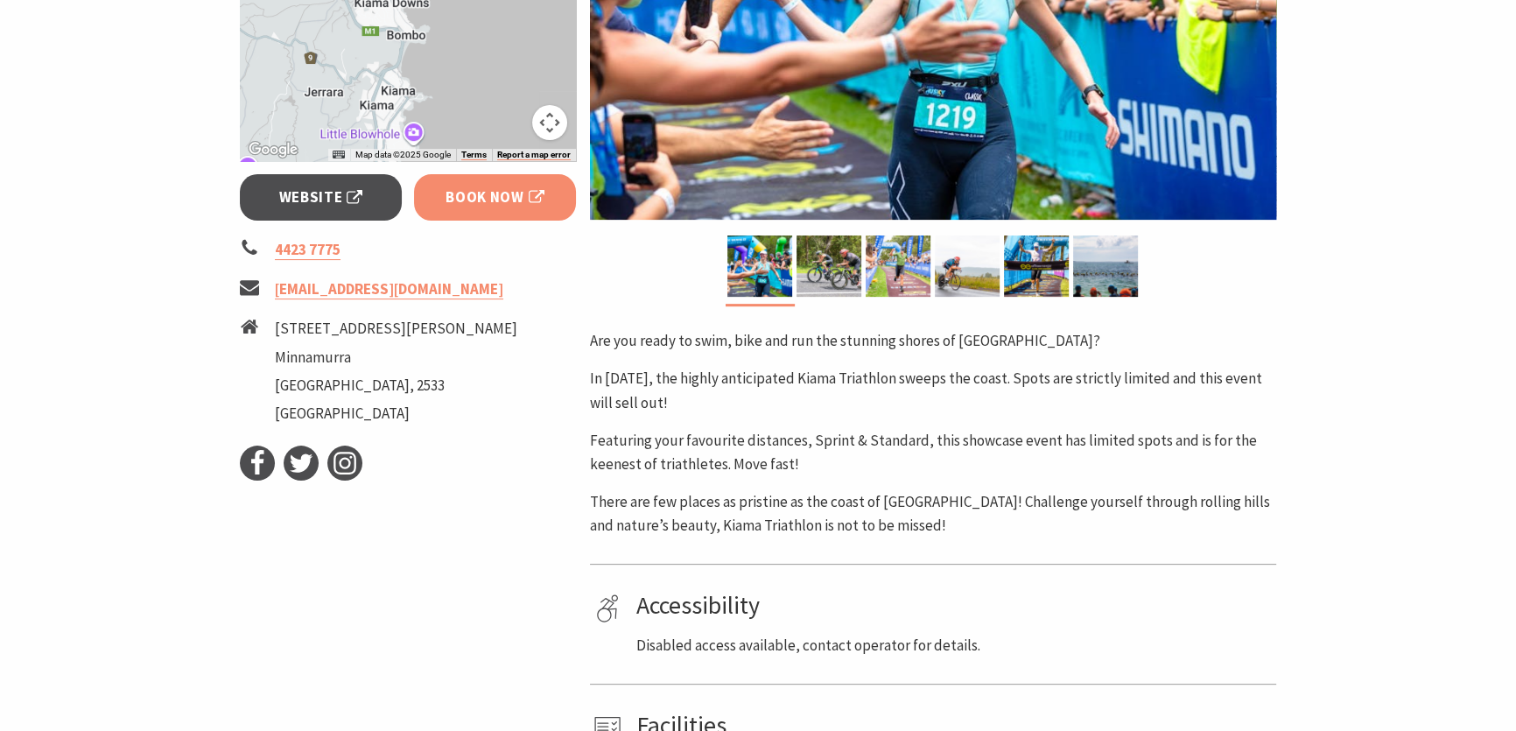  Describe the element at coordinates (320, 197) in the screenshot. I see `a: Website` at that location.